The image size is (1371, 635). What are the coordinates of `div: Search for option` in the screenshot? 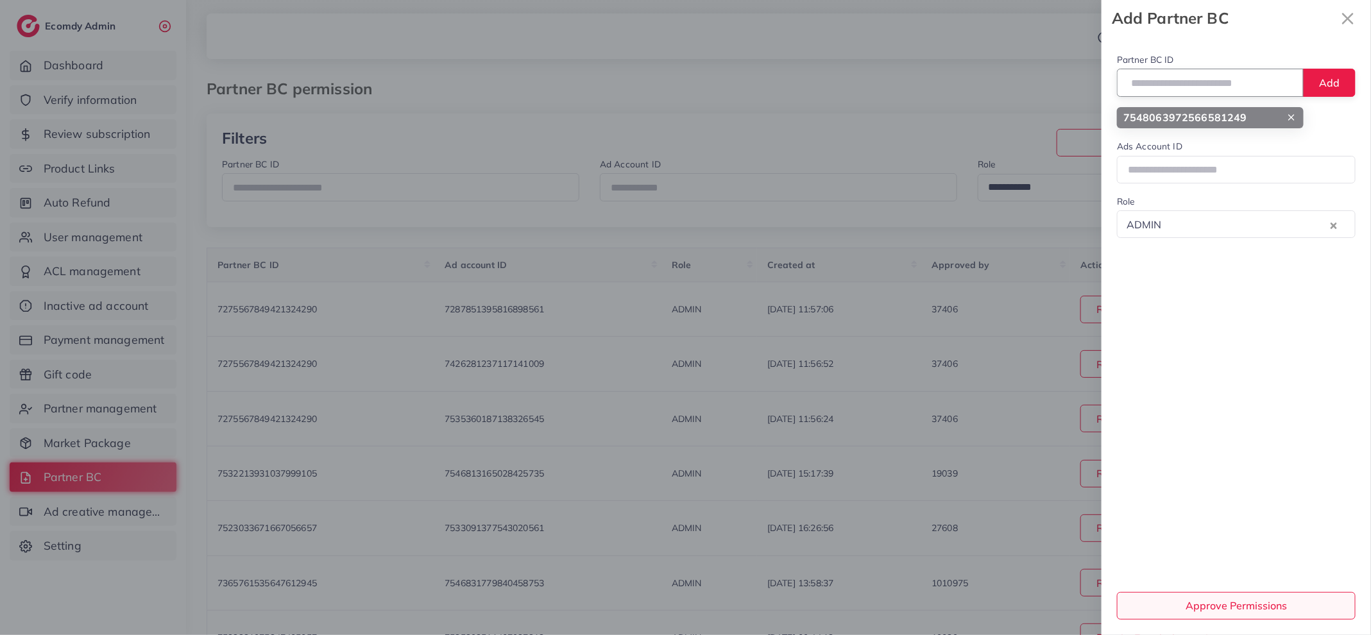 It's located at (1236, 224).